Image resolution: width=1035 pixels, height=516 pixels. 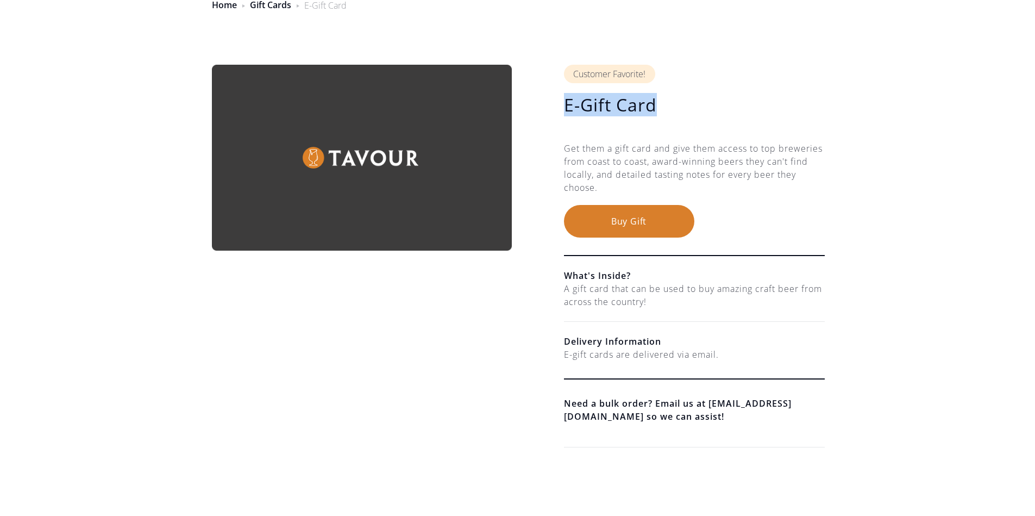 I want to click on div: A gift card that can be used to buy amazing craft beer from across the country!, so click(x=695, y=295).